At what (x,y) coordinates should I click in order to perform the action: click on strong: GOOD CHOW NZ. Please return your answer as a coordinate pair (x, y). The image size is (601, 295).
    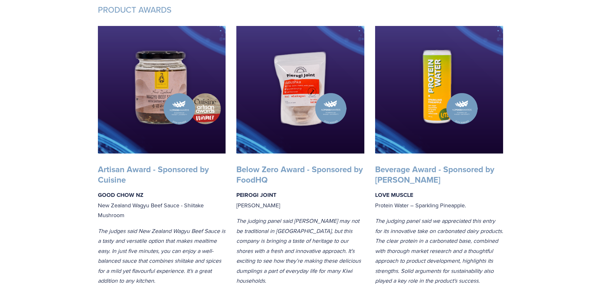
    Looking at the image, I should click on (121, 195).